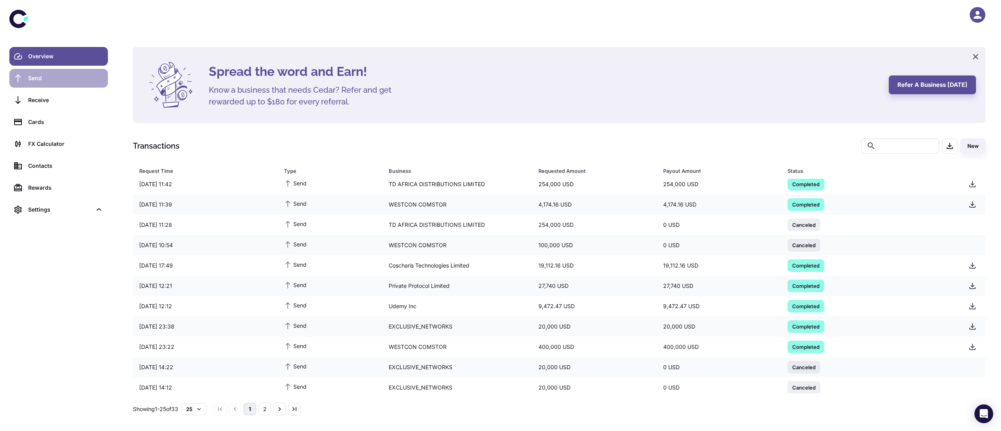 This screenshot has height=431, width=1001. What do you see at coordinates (294, 409) in the screenshot?
I see `button: Go to last page` at bounding box center [294, 409].